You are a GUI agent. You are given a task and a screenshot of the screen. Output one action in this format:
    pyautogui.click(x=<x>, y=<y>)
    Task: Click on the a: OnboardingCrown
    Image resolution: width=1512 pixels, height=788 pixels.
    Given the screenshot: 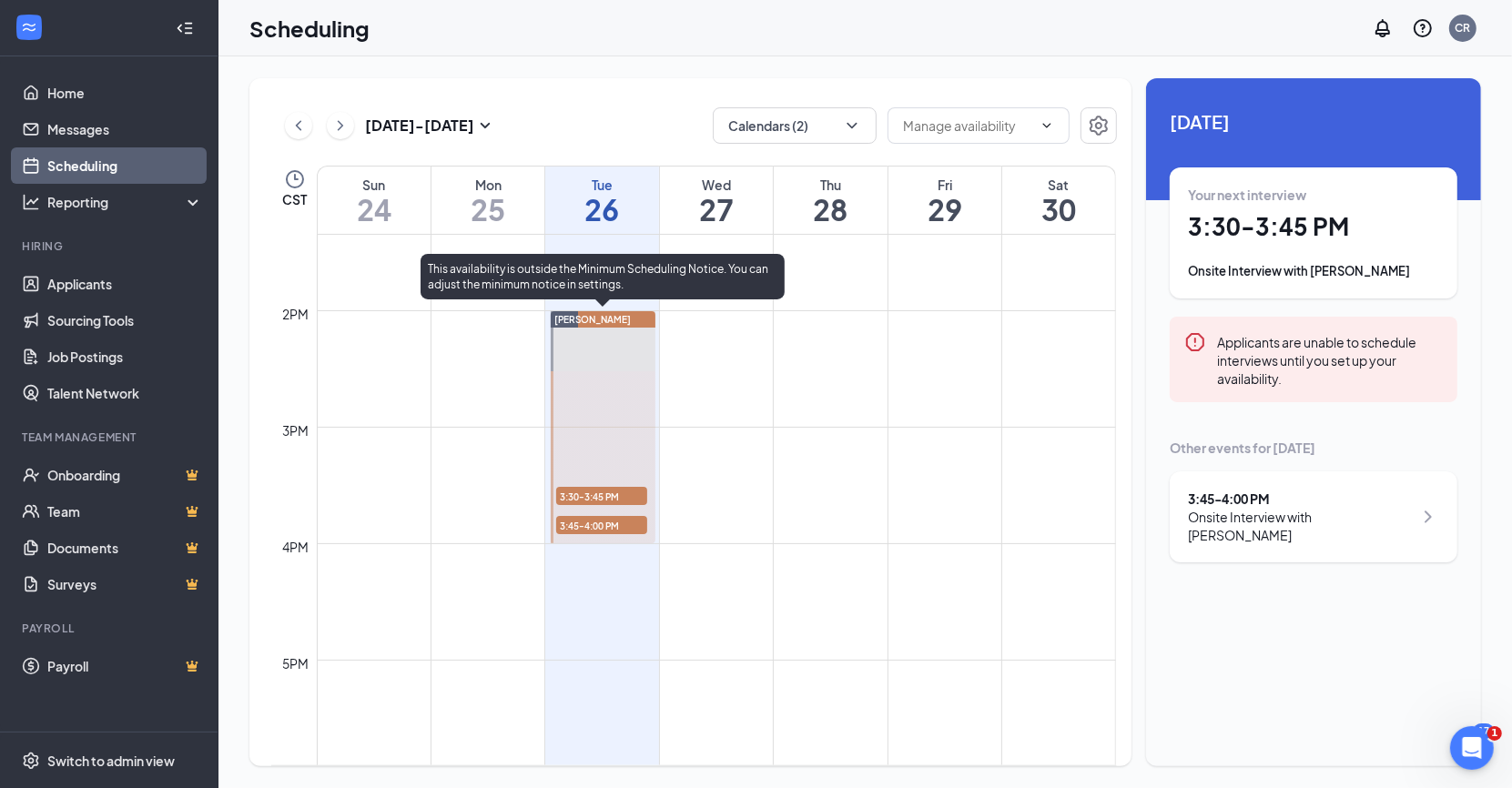 What is the action you would take?
    pyautogui.click(x=125, y=476)
    